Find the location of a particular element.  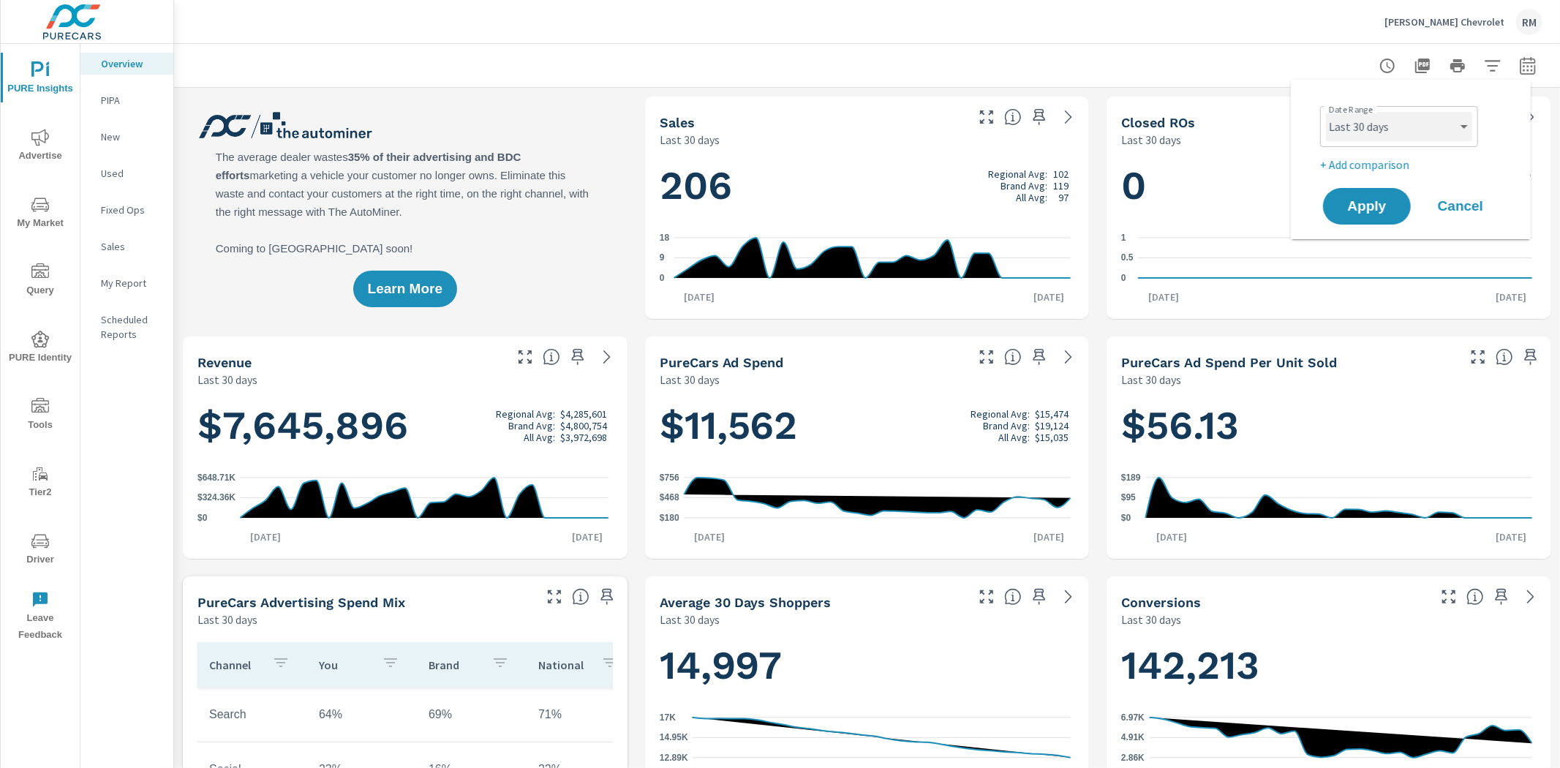

text: $468 is located at coordinates (669, 498).